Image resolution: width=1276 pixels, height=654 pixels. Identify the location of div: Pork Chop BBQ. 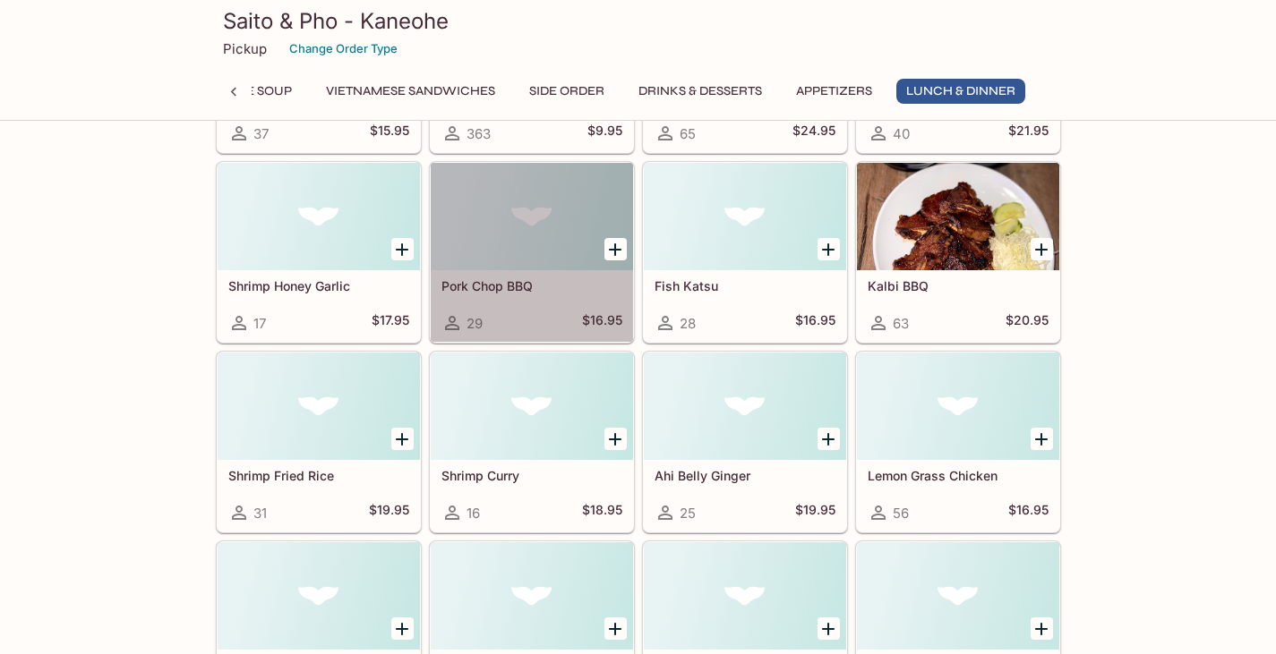
(532, 217).